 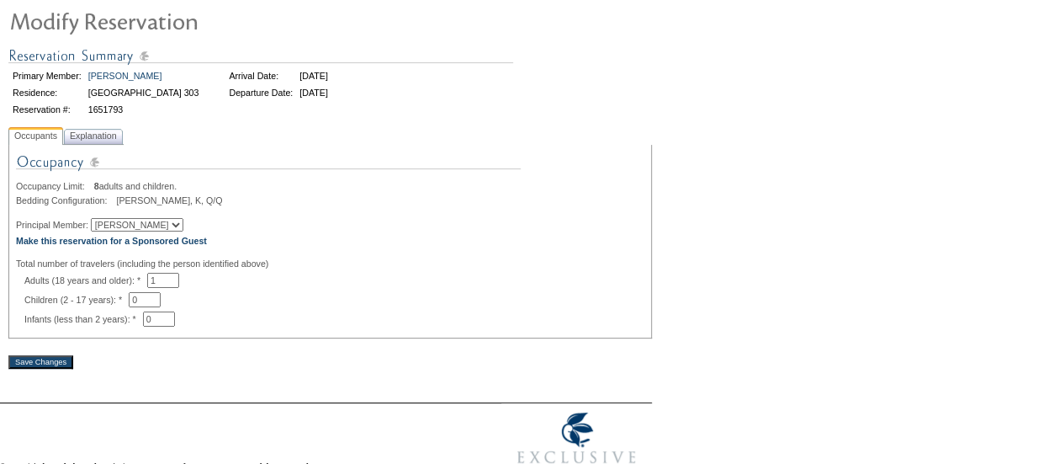 I want to click on td: Reservation #:, so click(x=47, y=109).